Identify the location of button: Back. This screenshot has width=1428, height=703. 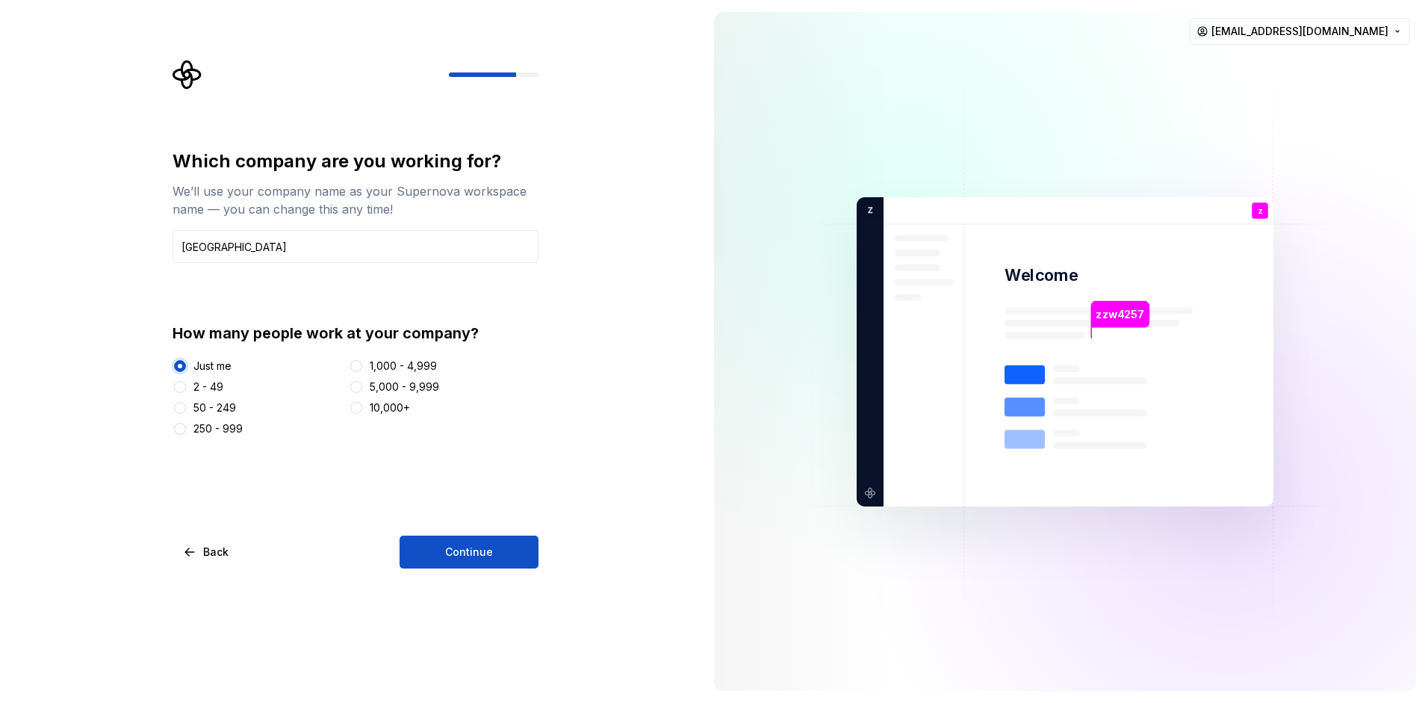
(207, 552).